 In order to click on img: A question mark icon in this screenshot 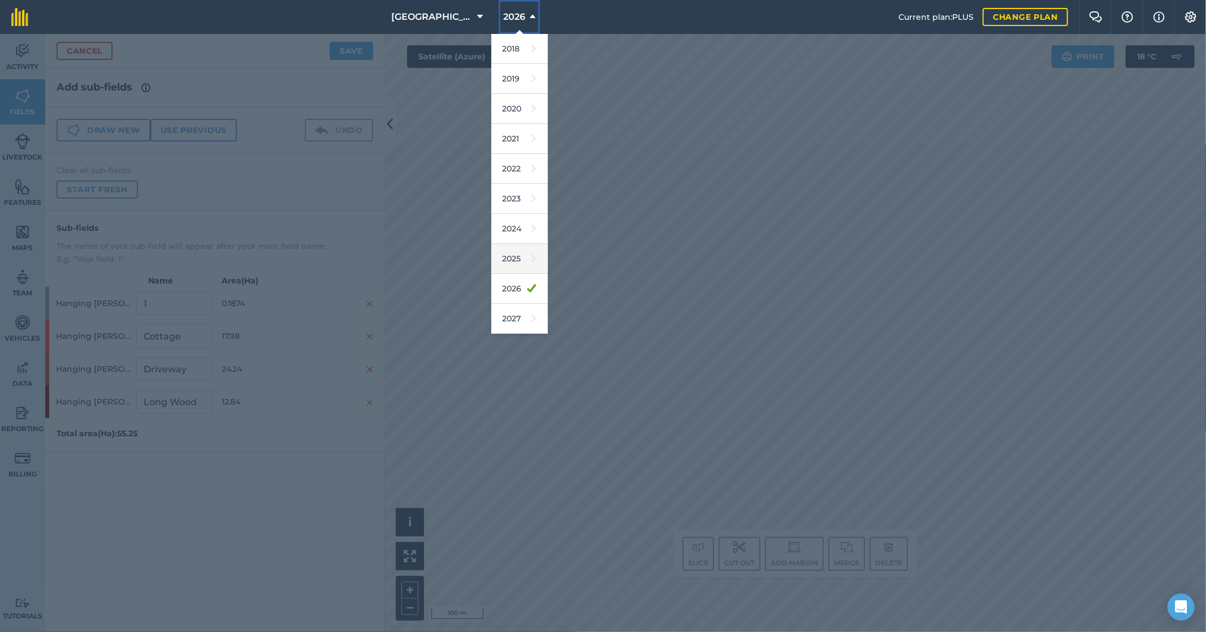, I will do `click(1128, 17)`.